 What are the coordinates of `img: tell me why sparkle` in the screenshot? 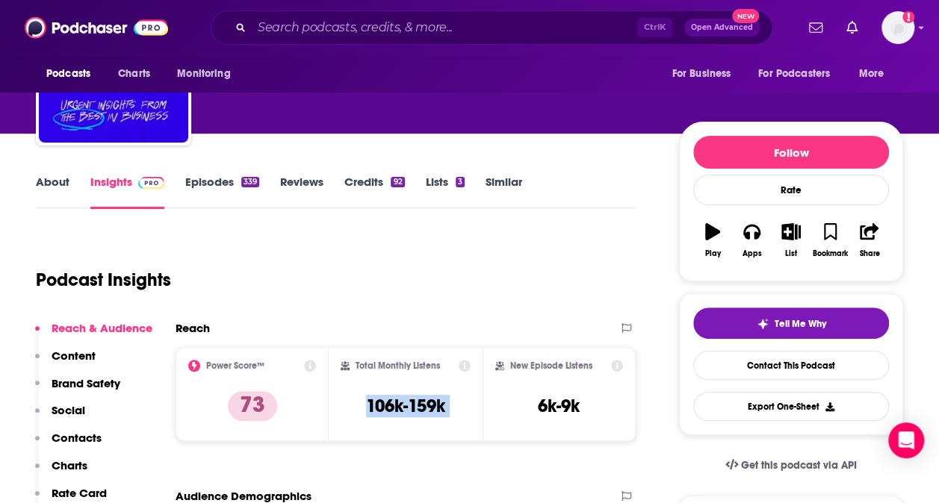 It's located at (762, 324).